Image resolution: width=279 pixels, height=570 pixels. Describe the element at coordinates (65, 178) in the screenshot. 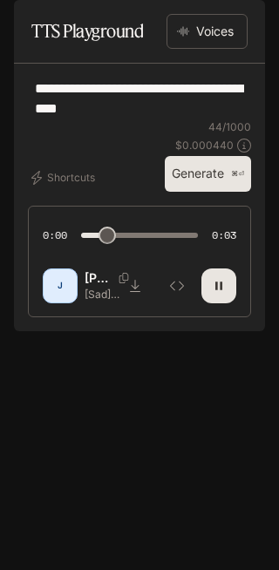

I see `button: Shortcuts` at that location.